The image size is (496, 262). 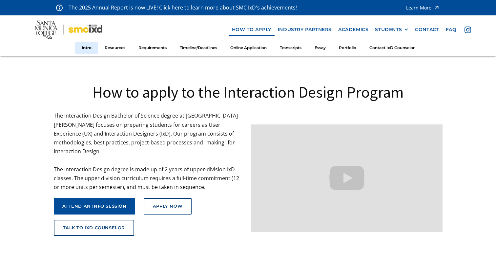 I want to click on div: attend an info session, so click(x=94, y=207).